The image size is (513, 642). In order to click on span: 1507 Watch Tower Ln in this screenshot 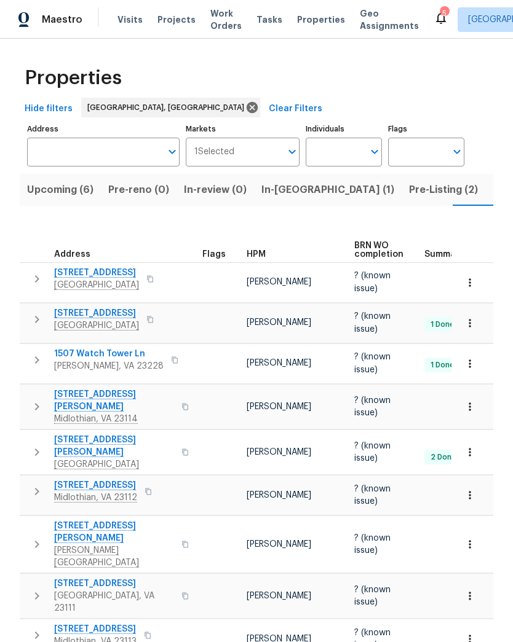, I will do `click(109, 354)`.